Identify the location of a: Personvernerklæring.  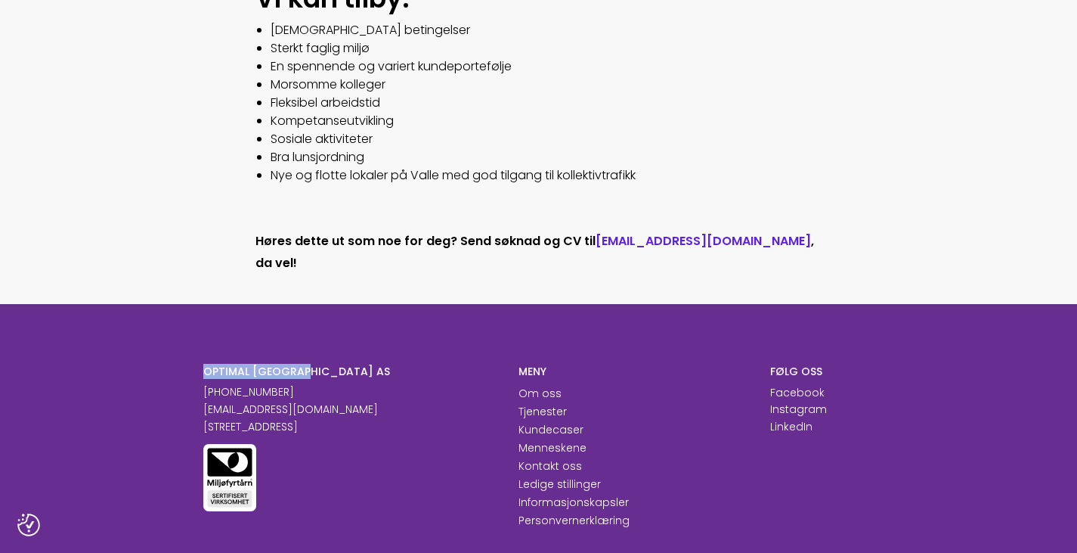
(574, 520).